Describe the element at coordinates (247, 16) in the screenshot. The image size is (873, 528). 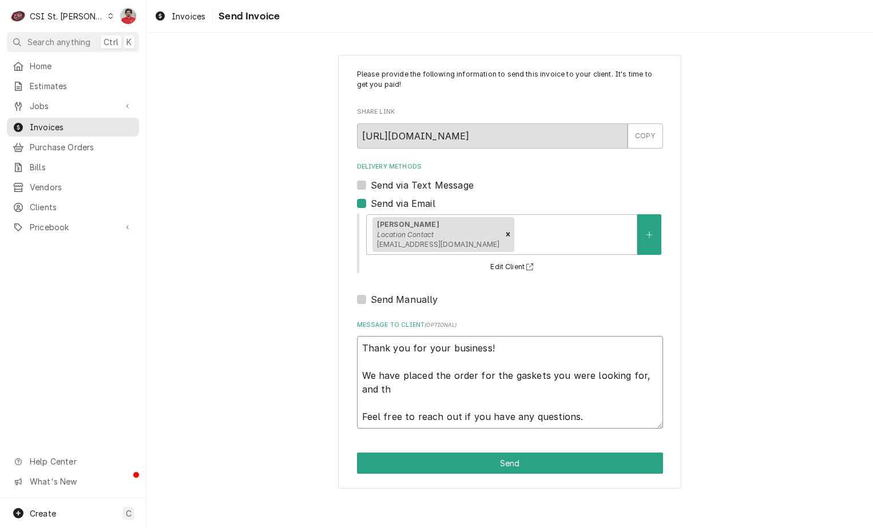
I see `span: Send Invoice` at that location.